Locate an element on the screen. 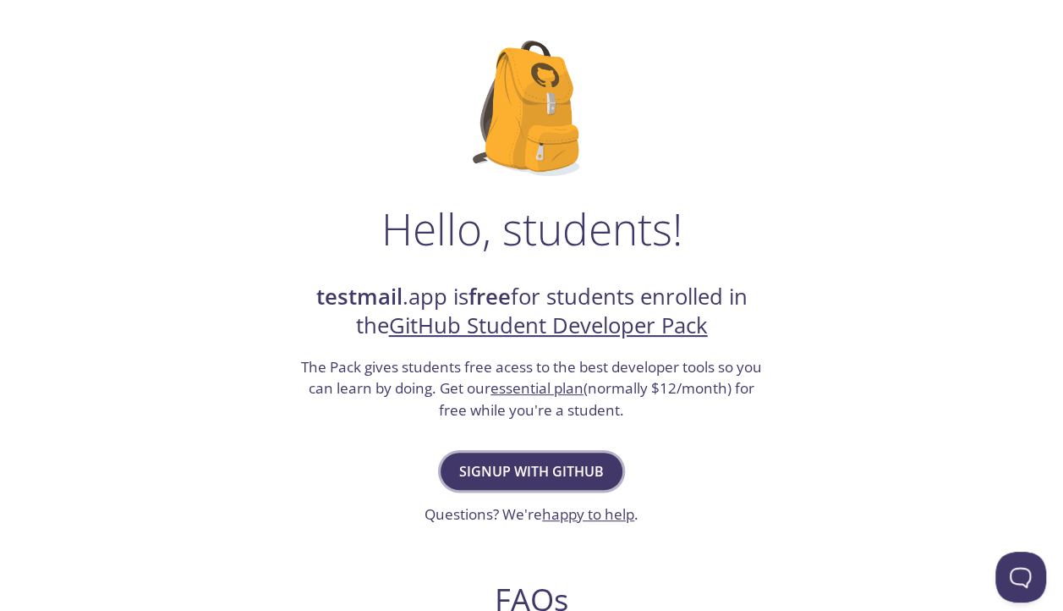  strong: testmail is located at coordinates (360, 296).